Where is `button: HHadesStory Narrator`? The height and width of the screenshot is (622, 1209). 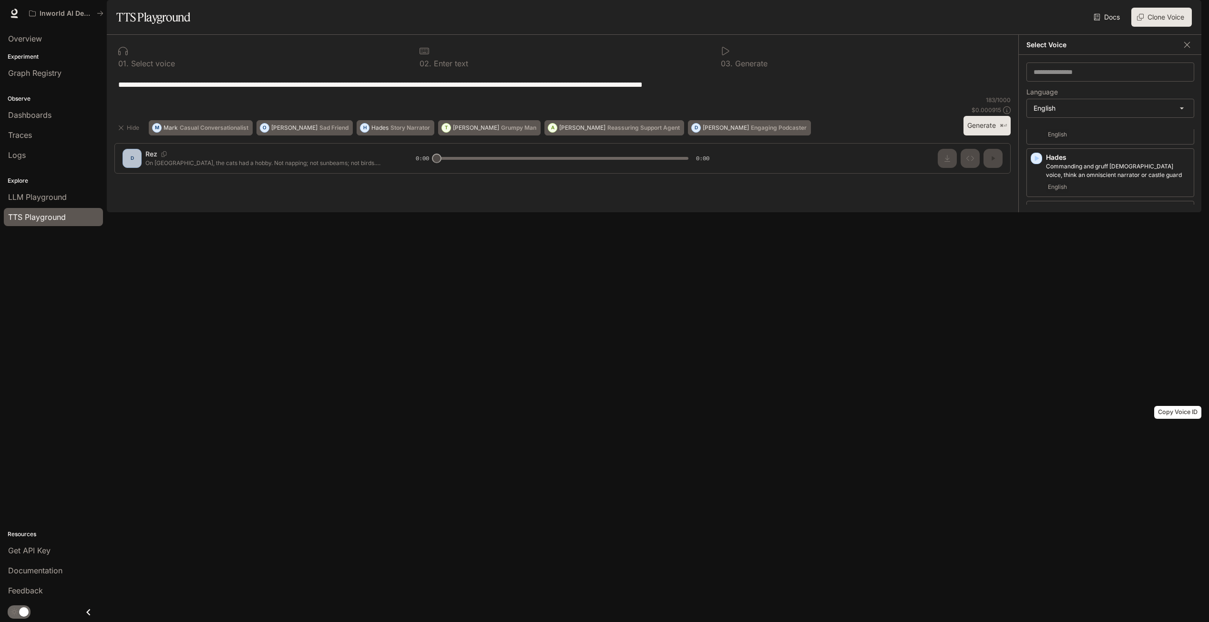 button: HHadesStory Narrator is located at coordinates (395, 128).